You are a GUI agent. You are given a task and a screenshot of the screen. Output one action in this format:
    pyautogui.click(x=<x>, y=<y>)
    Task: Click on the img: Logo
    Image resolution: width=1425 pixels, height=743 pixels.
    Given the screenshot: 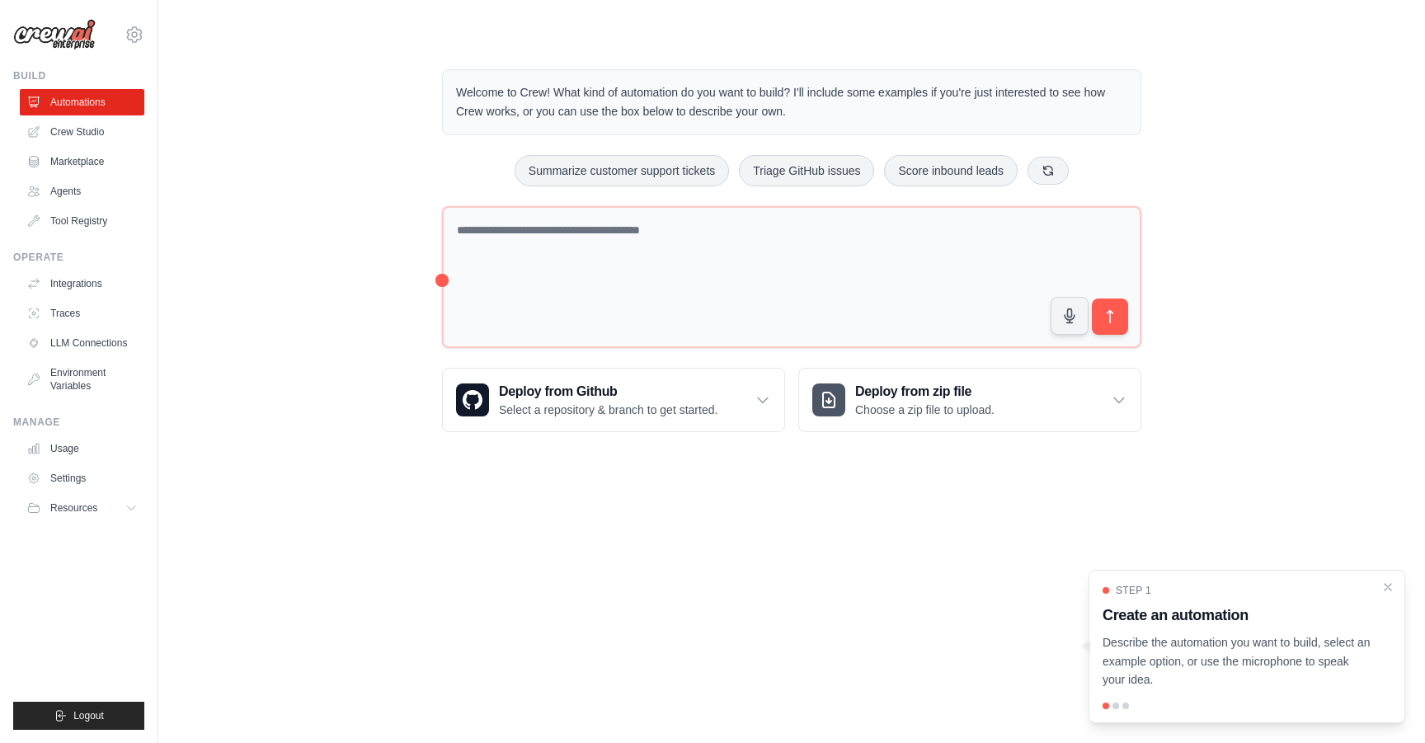 What is the action you would take?
    pyautogui.click(x=54, y=35)
    